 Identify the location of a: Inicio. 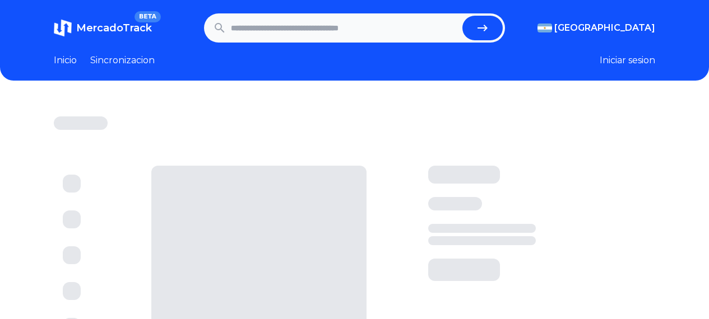
(65, 61).